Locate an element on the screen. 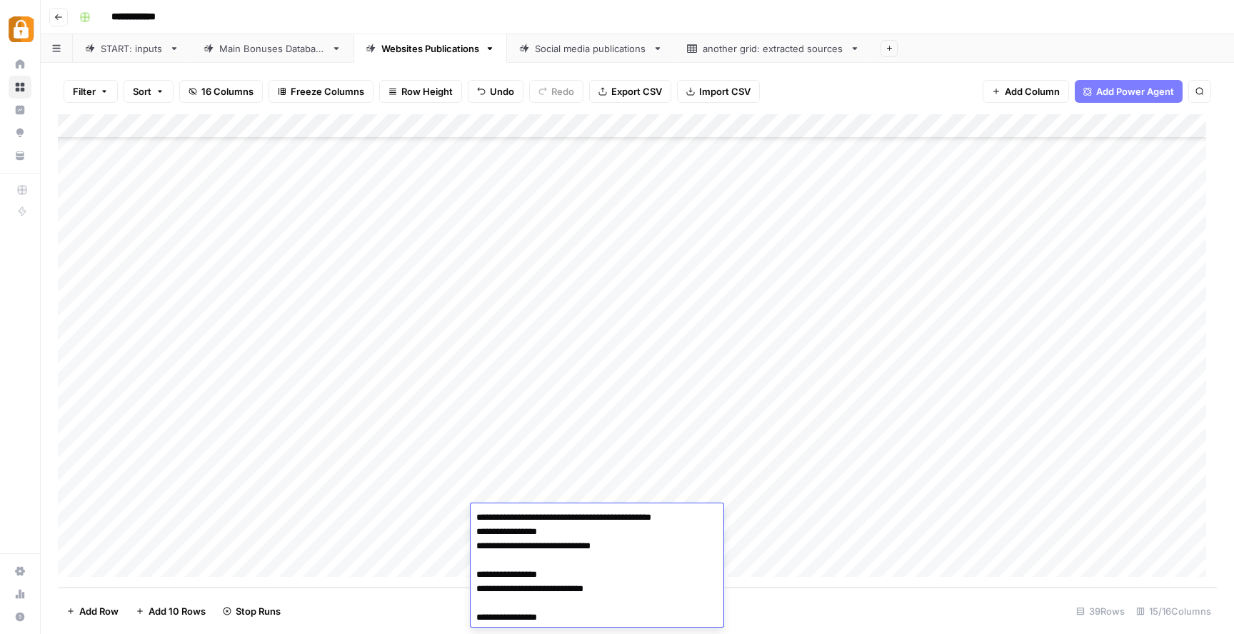 The image size is (1234, 634). div: 39 Rows is located at coordinates (1101, 611).